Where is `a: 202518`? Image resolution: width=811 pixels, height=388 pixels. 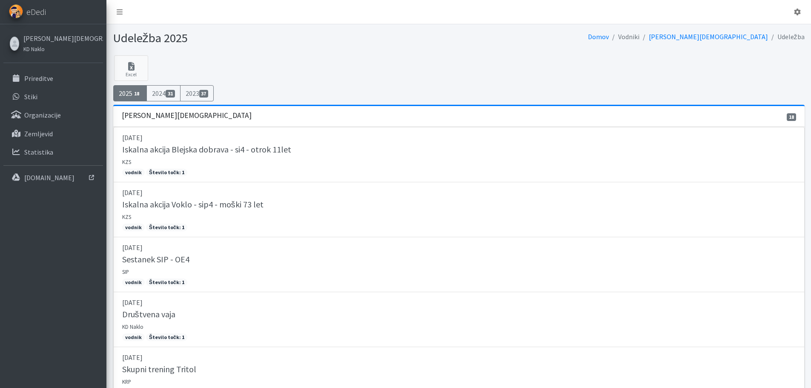 a: 202518 is located at coordinates (130, 93).